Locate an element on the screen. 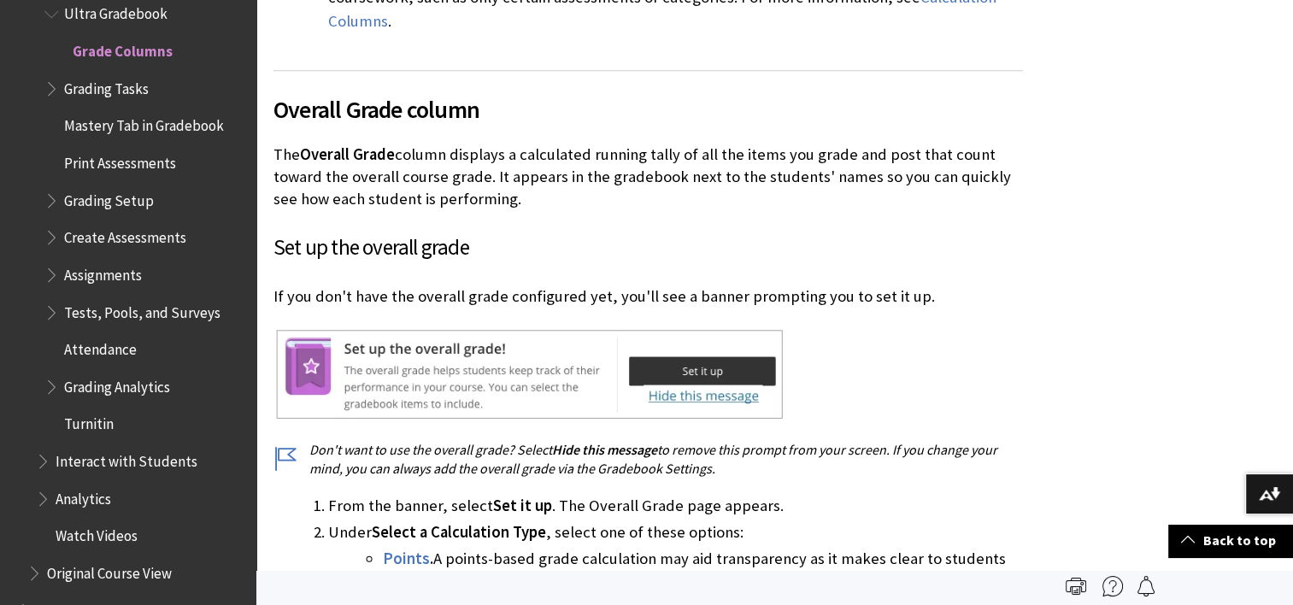 The image size is (1293, 605). a: Back to top is located at coordinates (1231, 540).